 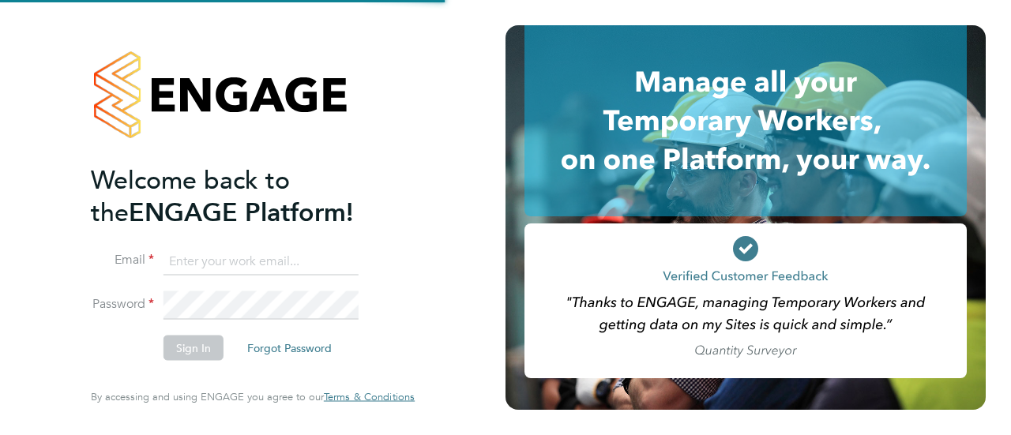 What do you see at coordinates (190, 196) in the screenshot?
I see `span: Welcome back to the` at bounding box center [190, 196].